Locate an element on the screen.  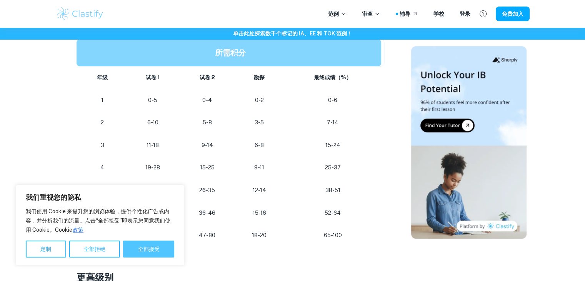
button: 免费加入 is located at coordinates (513, 13).